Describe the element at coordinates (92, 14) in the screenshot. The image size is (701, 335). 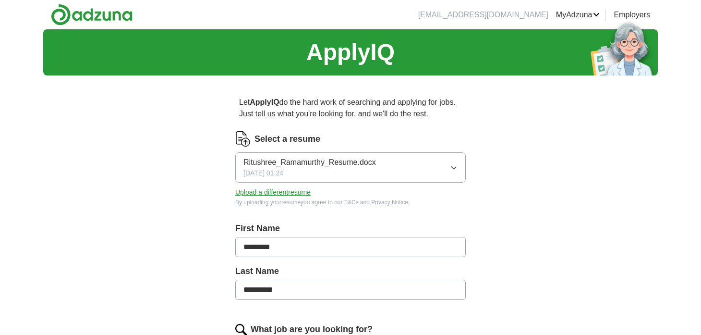
I see `img: Adzuna logo` at that location.